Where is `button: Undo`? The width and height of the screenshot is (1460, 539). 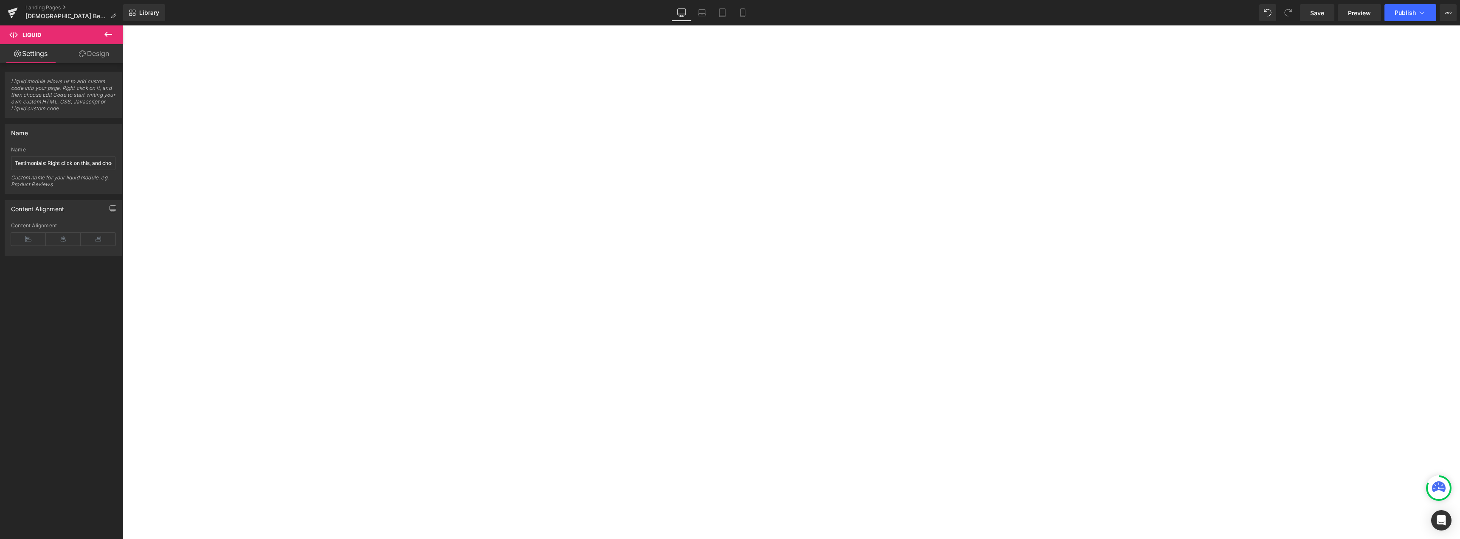 button: Undo is located at coordinates (1267, 13).